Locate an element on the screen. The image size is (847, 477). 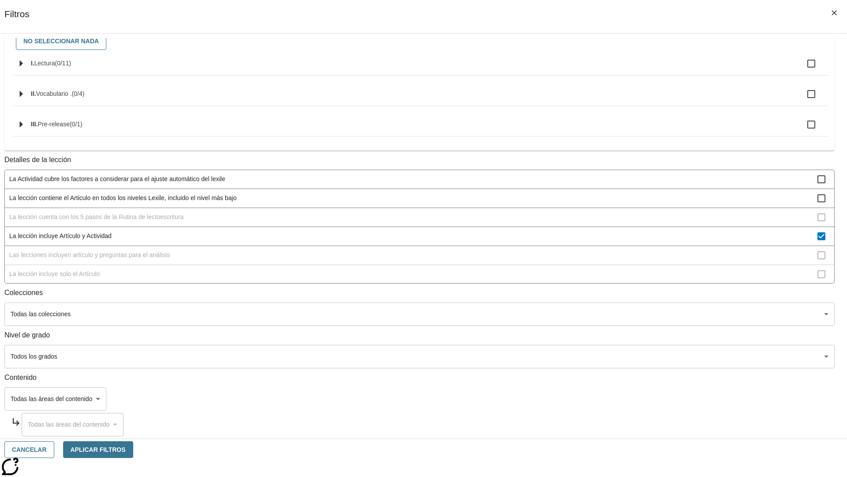
span: 0 estándares seleccionados/4 estándares en grupo is located at coordinates (78, 94).